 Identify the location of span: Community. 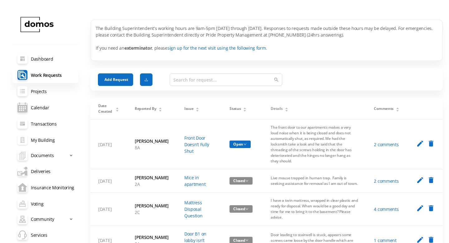
(42, 219).